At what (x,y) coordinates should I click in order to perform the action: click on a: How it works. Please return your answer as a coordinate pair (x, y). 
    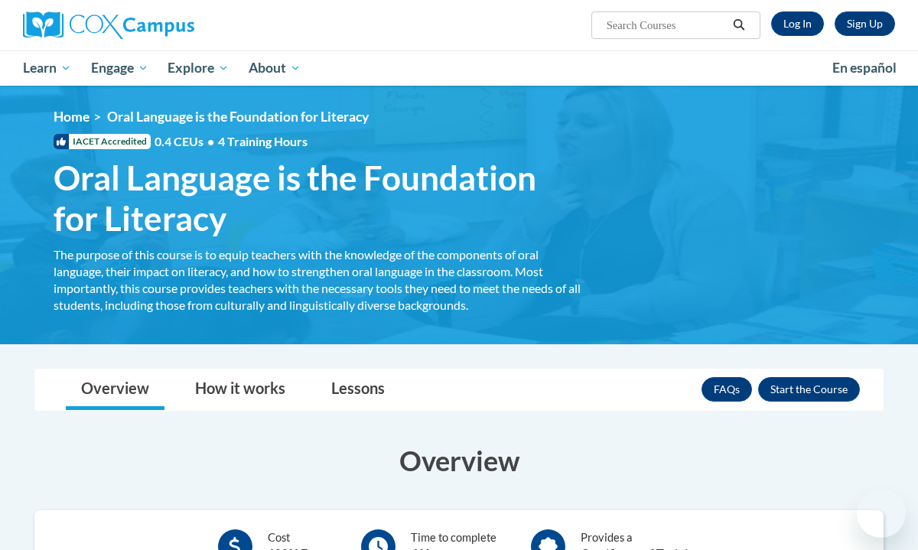
    Looking at the image, I should click on (240, 390).